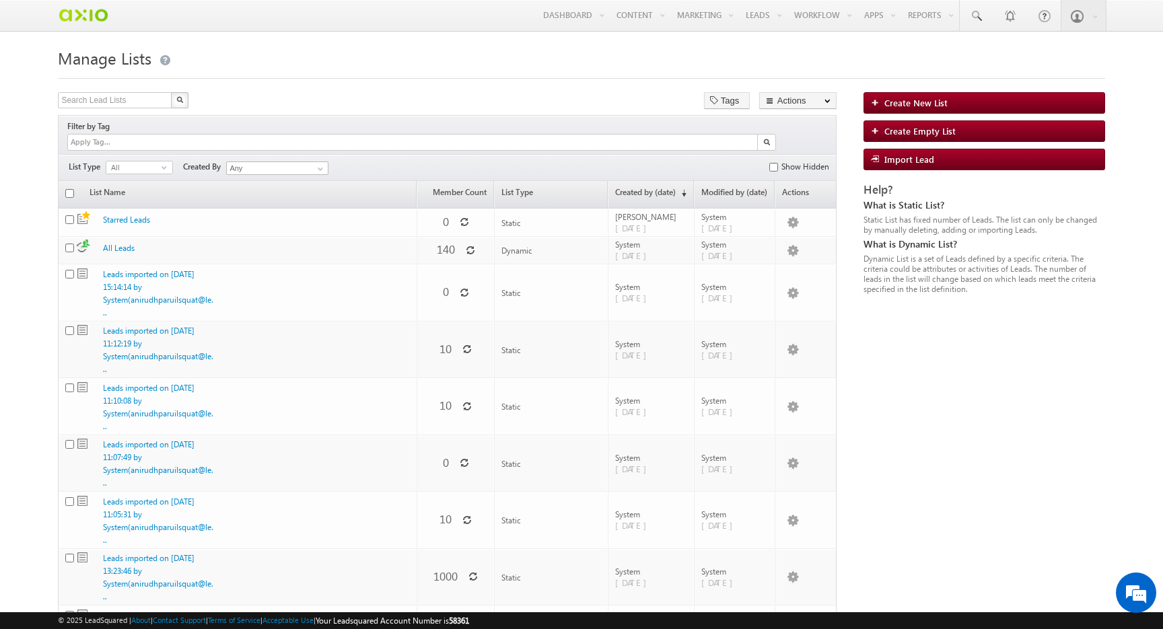 Image resolution: width=1163 pixels, height=629 pixels. Describe the element at coordinates (118, 248) in the screenshot. I see `a: All Leads` at that location.